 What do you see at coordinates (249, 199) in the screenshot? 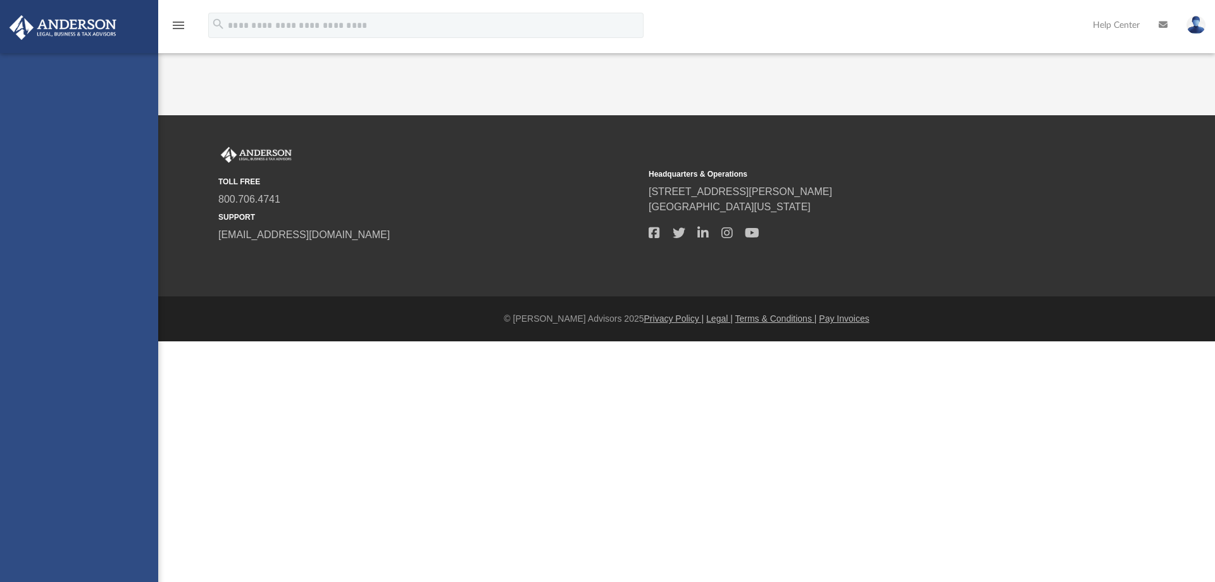
I see `a: 800.706.4741` at bounding box center [249, 199].